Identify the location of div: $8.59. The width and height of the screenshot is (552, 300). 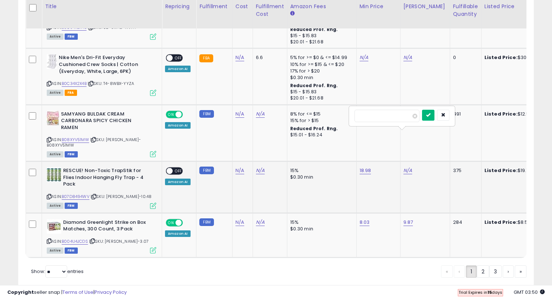
(515, 223).